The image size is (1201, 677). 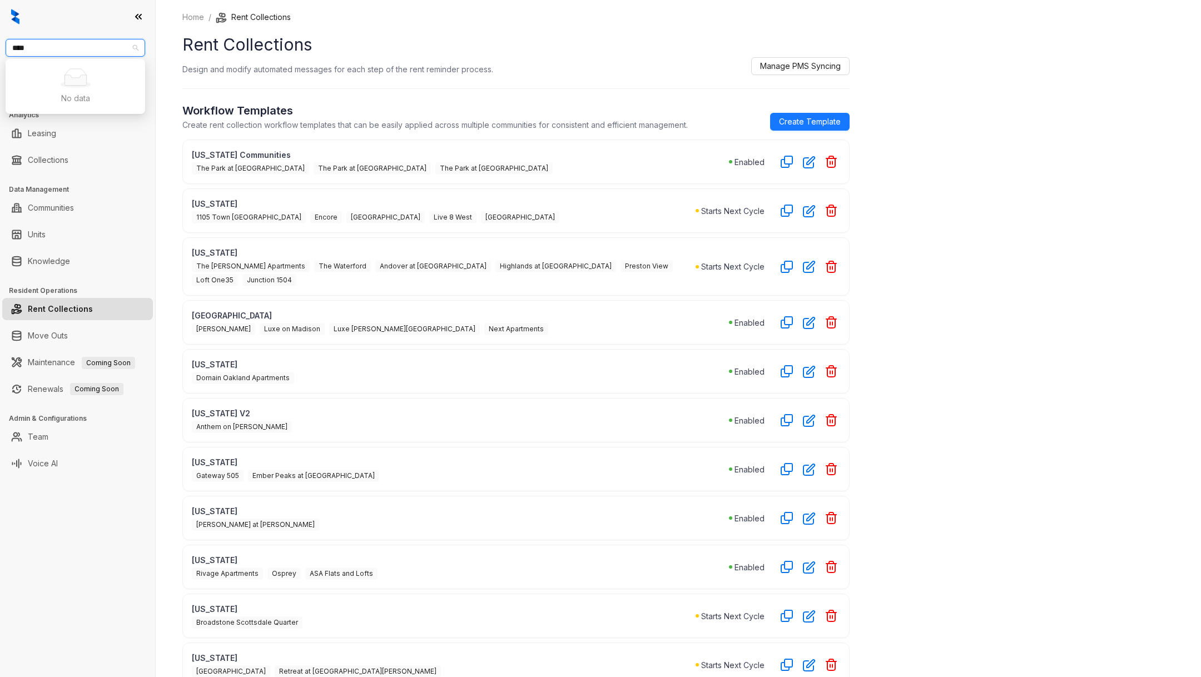 What do you see at coordinates (77, 336) in the screenshot?
I see `li: Move Outs` at bounding box center [77, 336].